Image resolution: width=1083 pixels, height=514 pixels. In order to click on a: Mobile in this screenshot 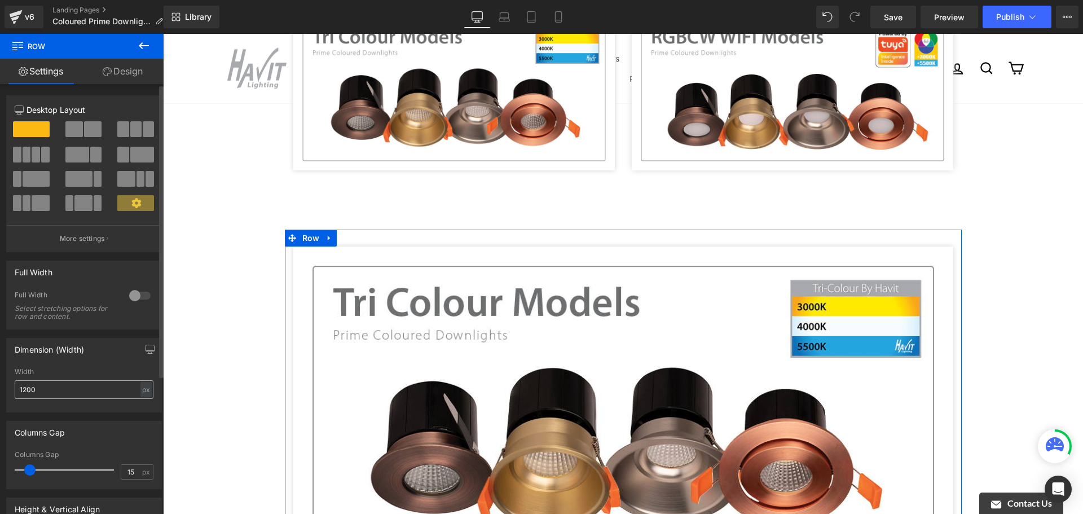, I will do `click(558, 17)`.